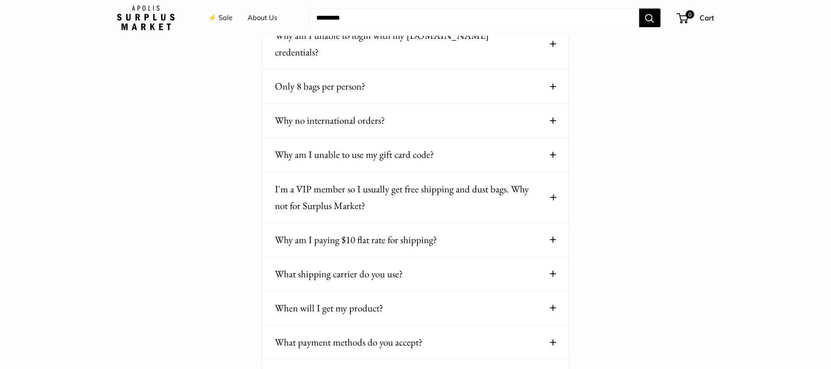 This screenshot has height=369, width=831. I want to click on button: What shipping carrier do you use?, so click(416, 274).